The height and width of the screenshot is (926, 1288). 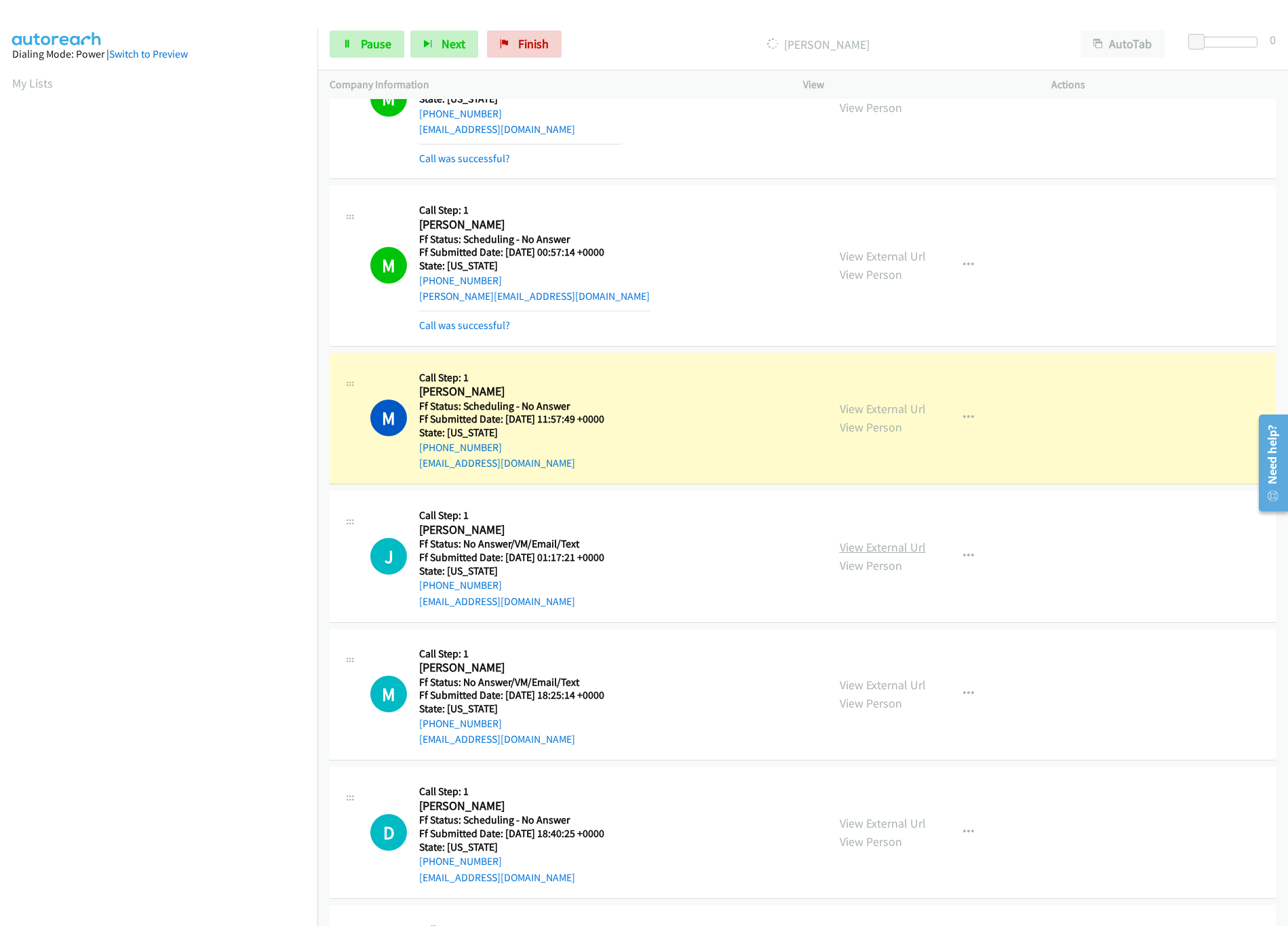 I want to click on p: Company Information, so click(x=554, y=85).